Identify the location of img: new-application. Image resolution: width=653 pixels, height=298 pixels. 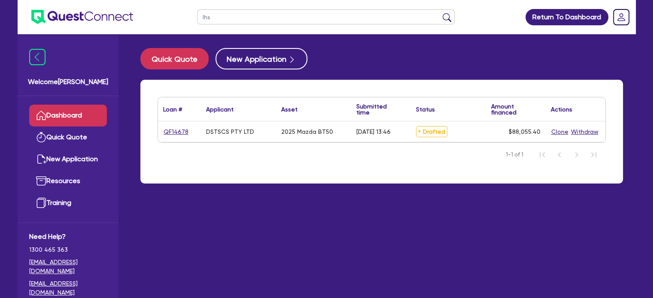
(41, 159).